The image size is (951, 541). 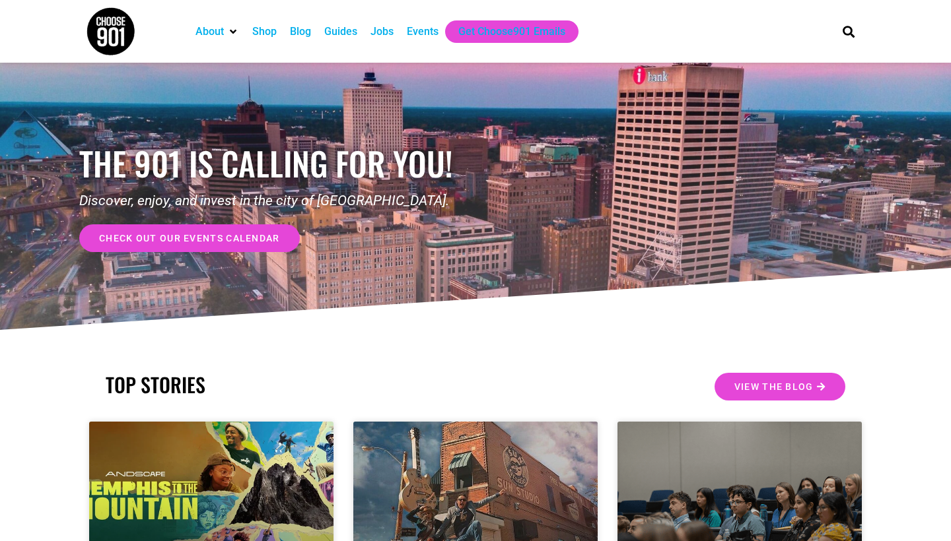 I want to click on a: Get Choose901 Emails, so click(x=512, y=32).